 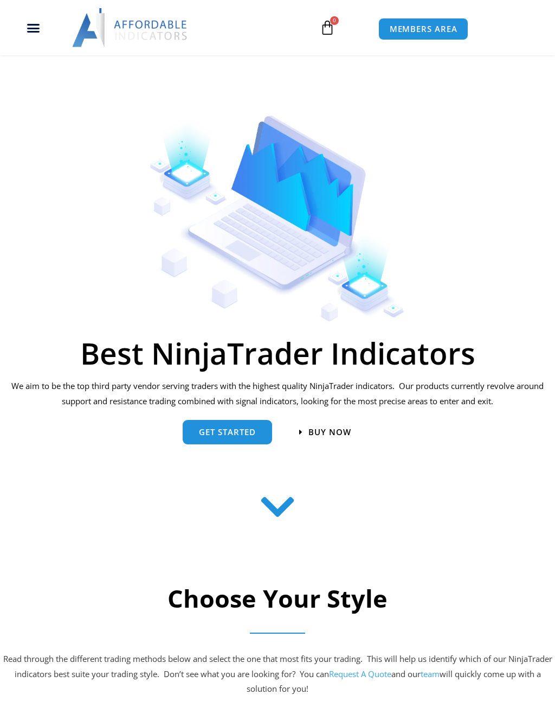 What do you see at coordinates (33, 28) in the screenshot?
I see `div: Menu Toggle` at bounding box center [33, 28].